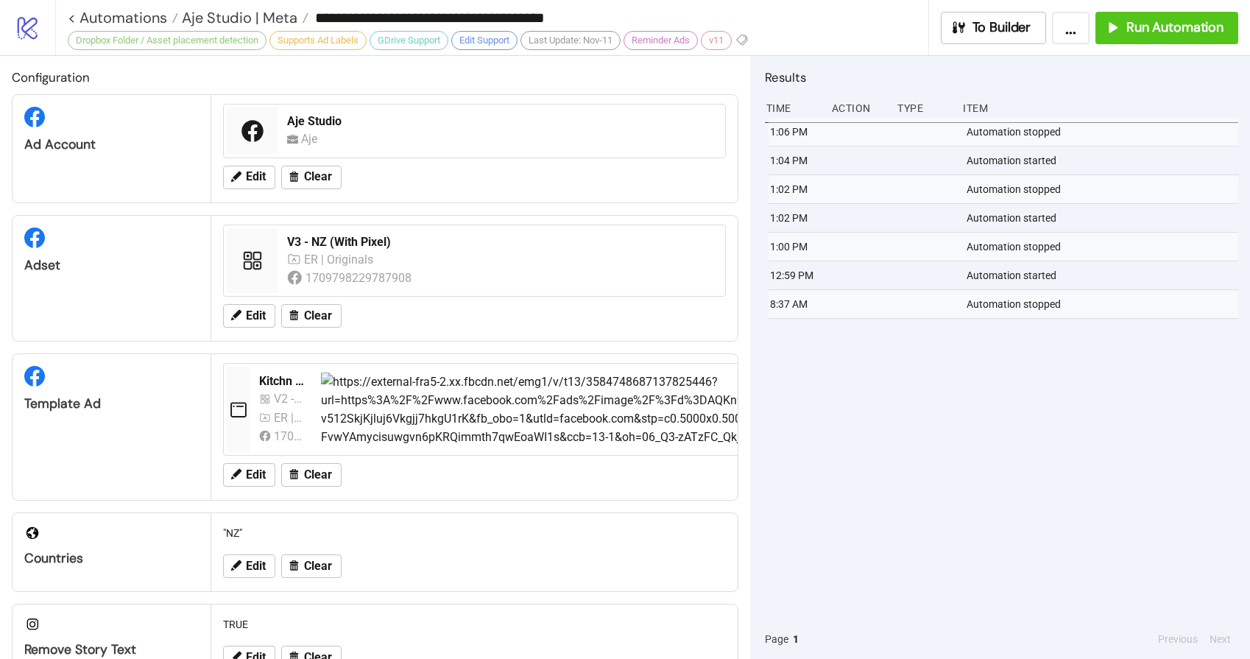  I want to click on div: Action, so click(858, 108).